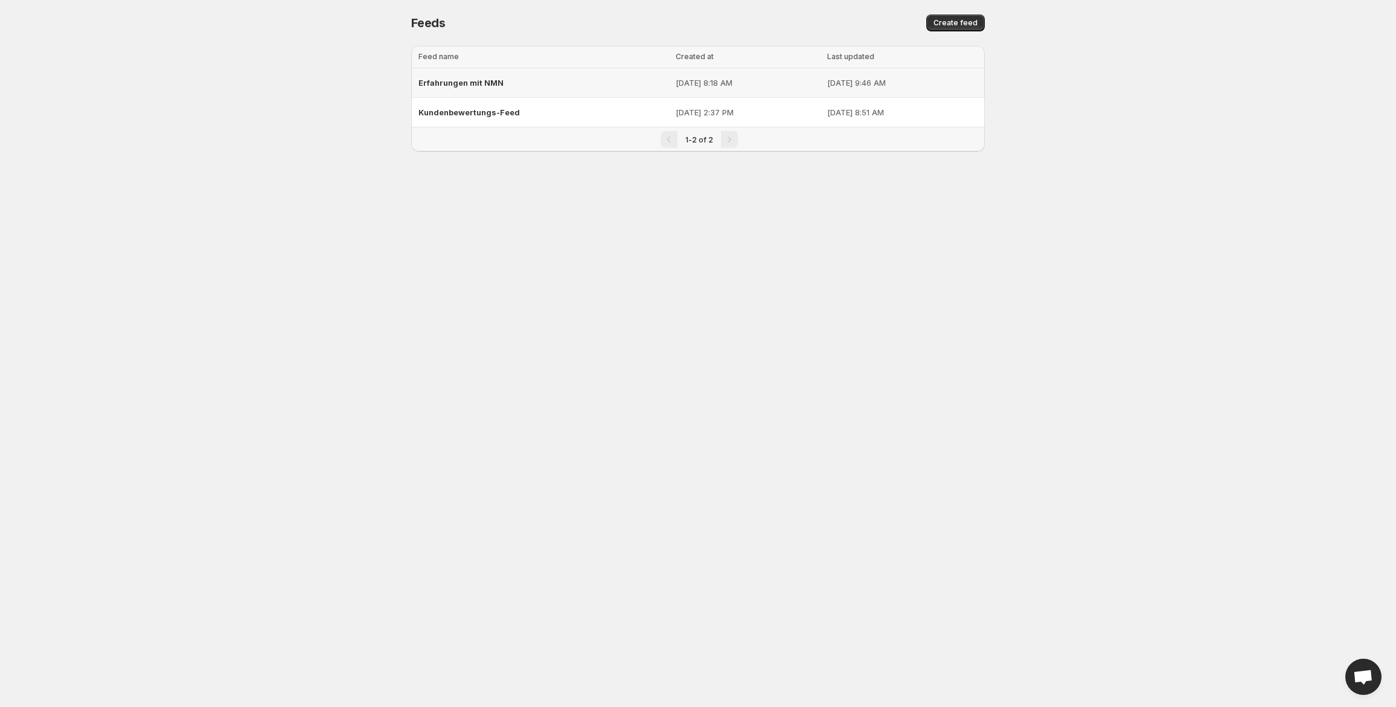  I want to click on span: Feeds, so click(428, 23).